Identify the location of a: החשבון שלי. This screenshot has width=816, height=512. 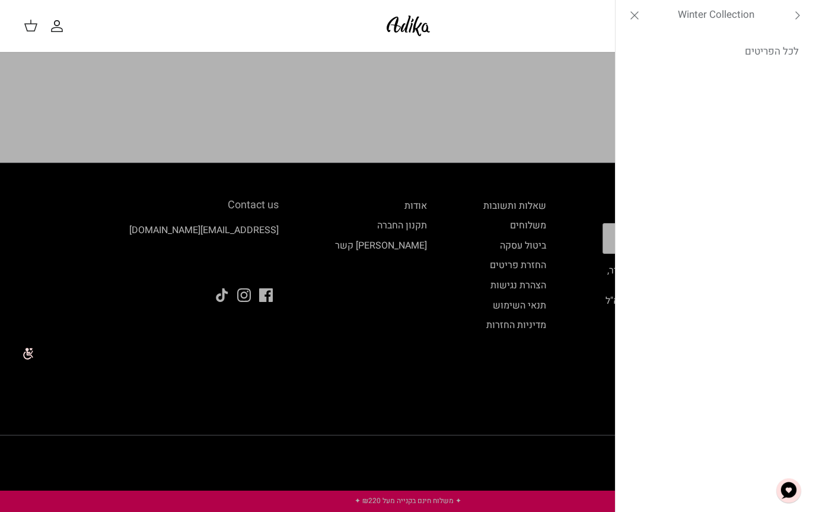
(59, 26).